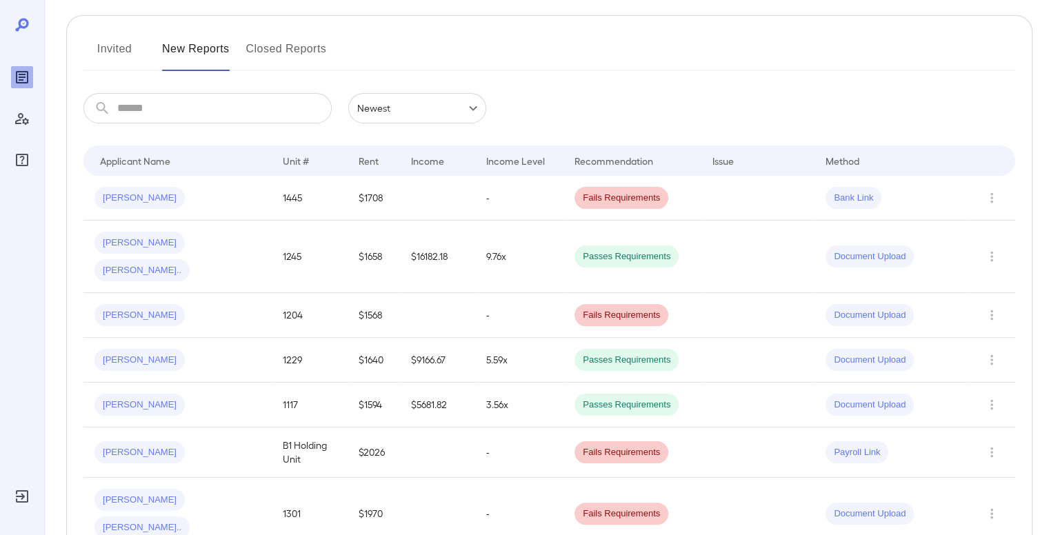 The width and height of the screenshot is (1049, 535). What do you see at coordinates (22, 160) in the screenshot?
I see `div: FAQ` at bounding box center [22, 160].